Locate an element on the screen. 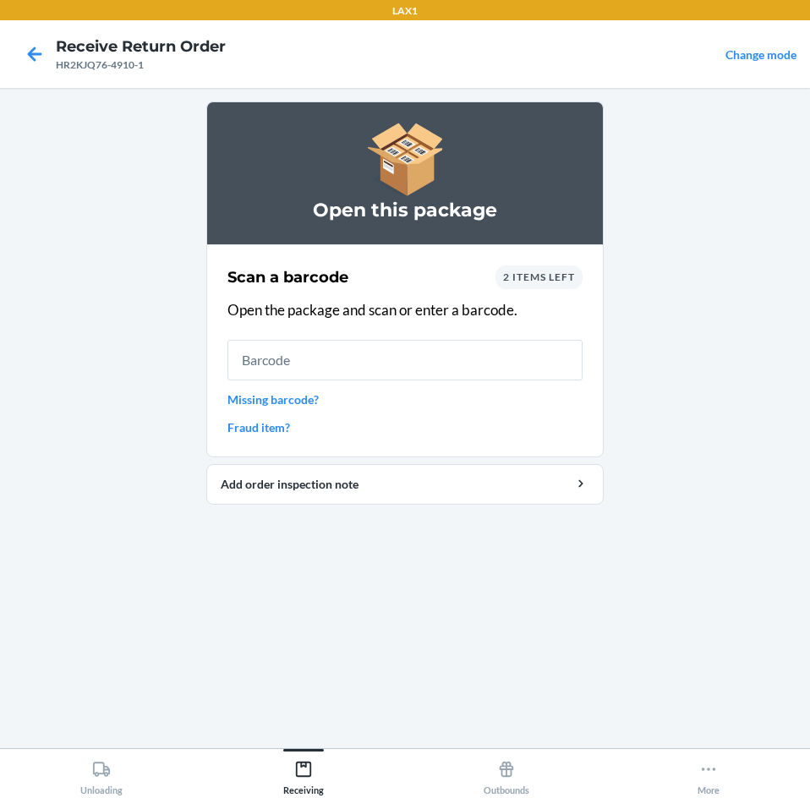 The width and height of the screenshot is (810, 798). div: More is located at coordinates (708, 774).